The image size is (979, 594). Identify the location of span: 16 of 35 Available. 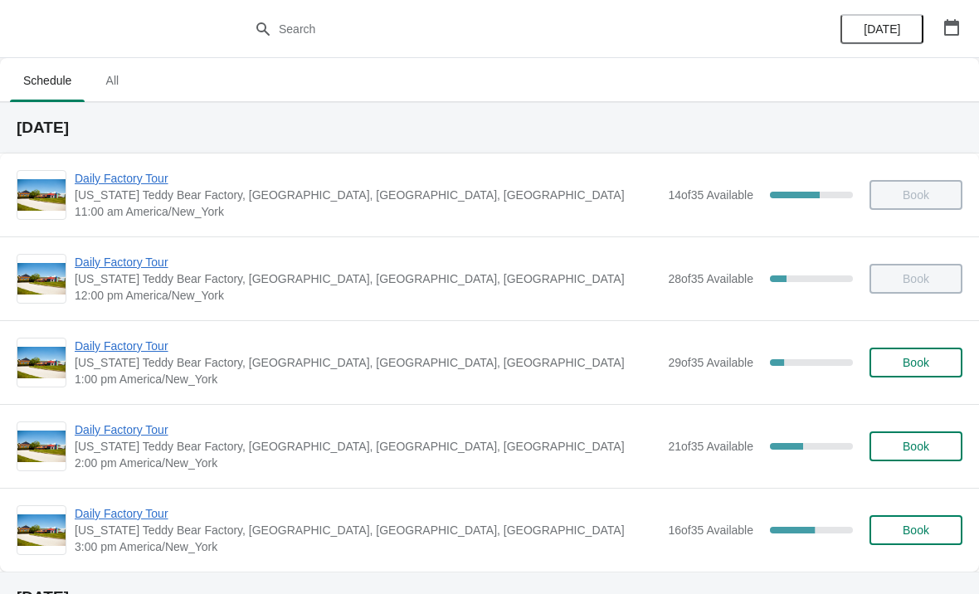
(710, 530).